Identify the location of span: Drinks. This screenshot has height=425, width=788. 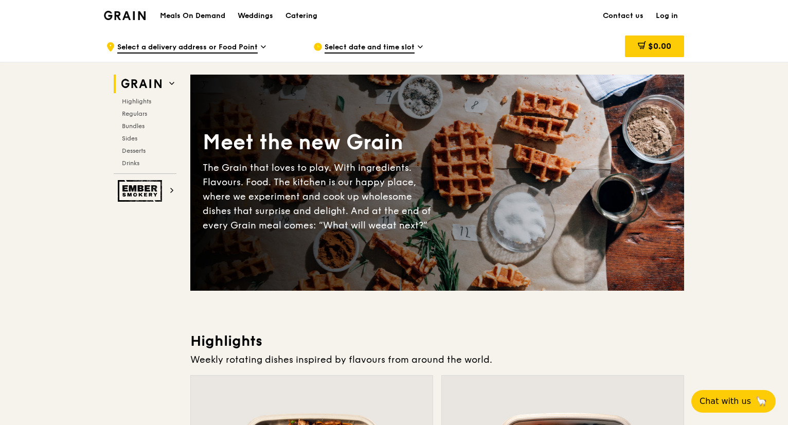
(131, 163).